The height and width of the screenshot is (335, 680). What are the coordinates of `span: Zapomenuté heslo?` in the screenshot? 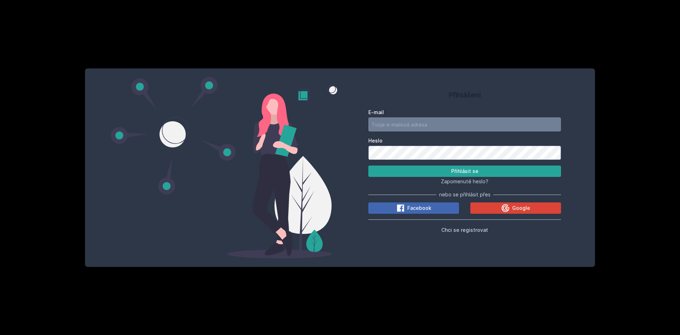 It's located at (464, 181).